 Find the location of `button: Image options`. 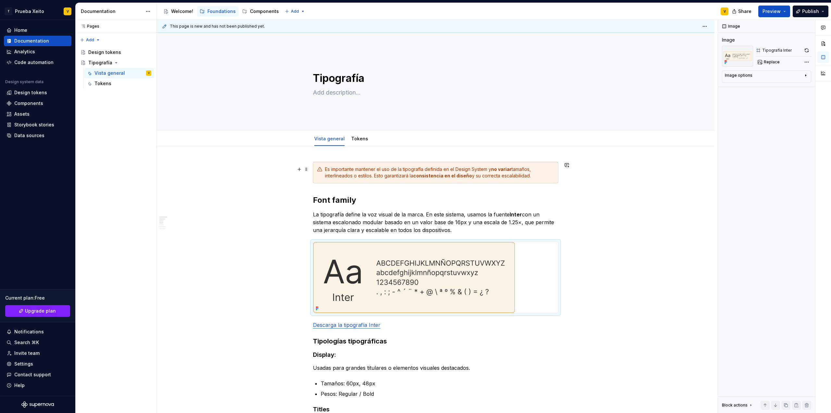

button: Image options is located at coordinates (766, 77).